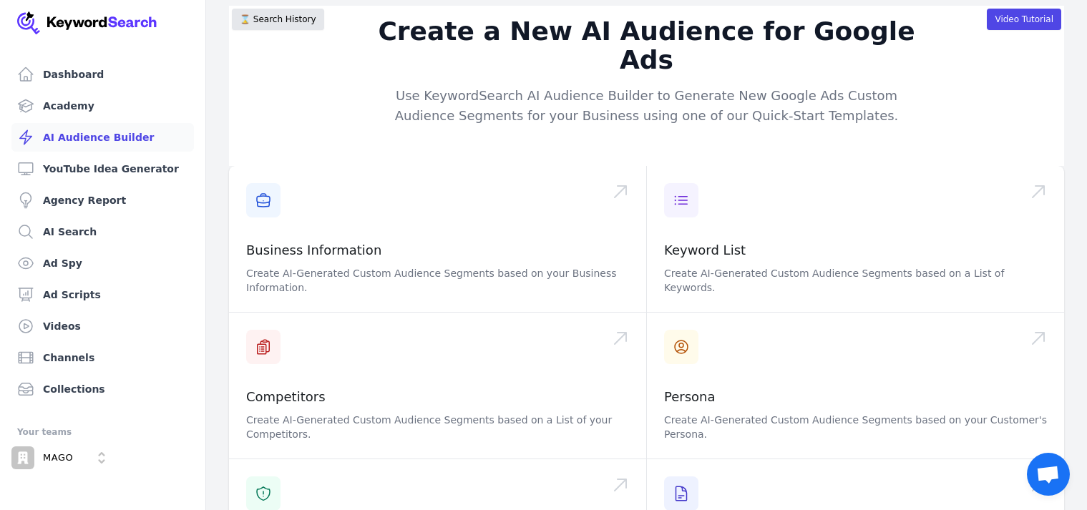 The height and width of the screenshot is (510, 1087). I want to click on a: Open chat, so click(1048, 474).